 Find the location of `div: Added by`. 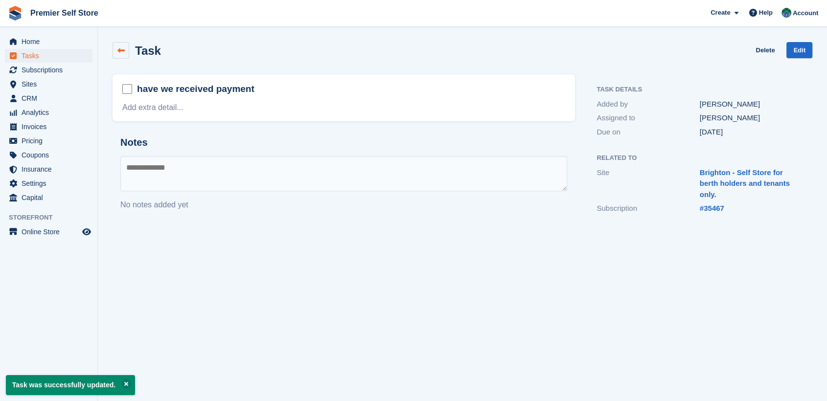

div: Added by is located at coordinates (648, 104).